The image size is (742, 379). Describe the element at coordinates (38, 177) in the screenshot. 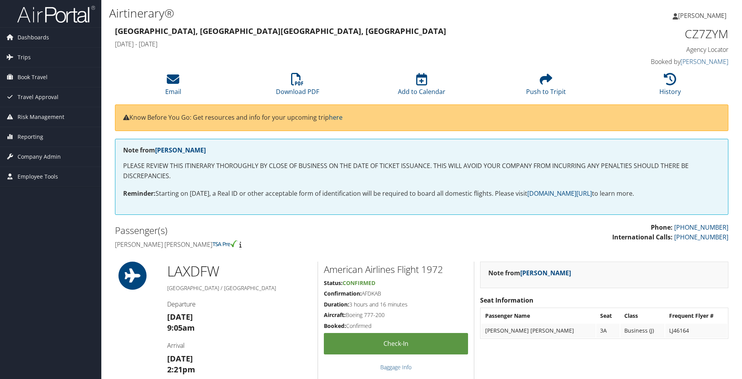

I see `span: Employee Tools` at that location.